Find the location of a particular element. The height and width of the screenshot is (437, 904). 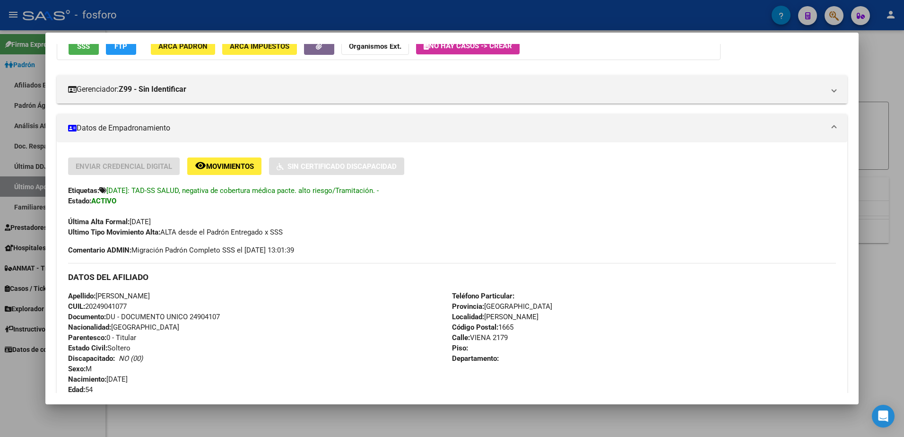

span: Enviar Credencial Digital is located at coordinates (124, 167).